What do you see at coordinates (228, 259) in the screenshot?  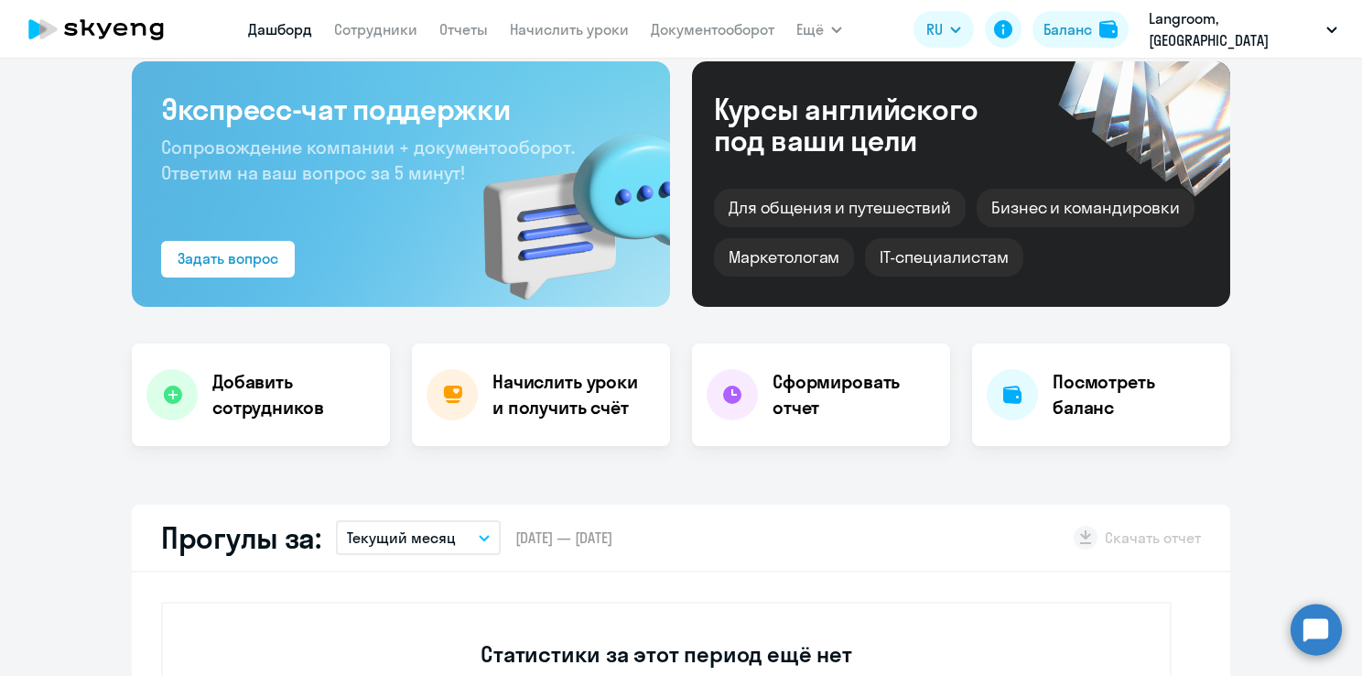 I see `button: Задать вопрос` at bounding box center [228, 259].